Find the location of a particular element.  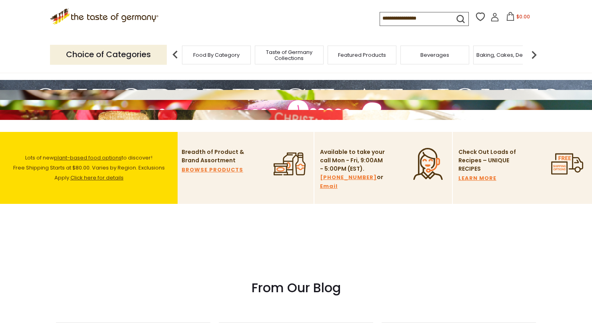

a: BROWSE PRODUCTS is located at coordinates (212, 170).